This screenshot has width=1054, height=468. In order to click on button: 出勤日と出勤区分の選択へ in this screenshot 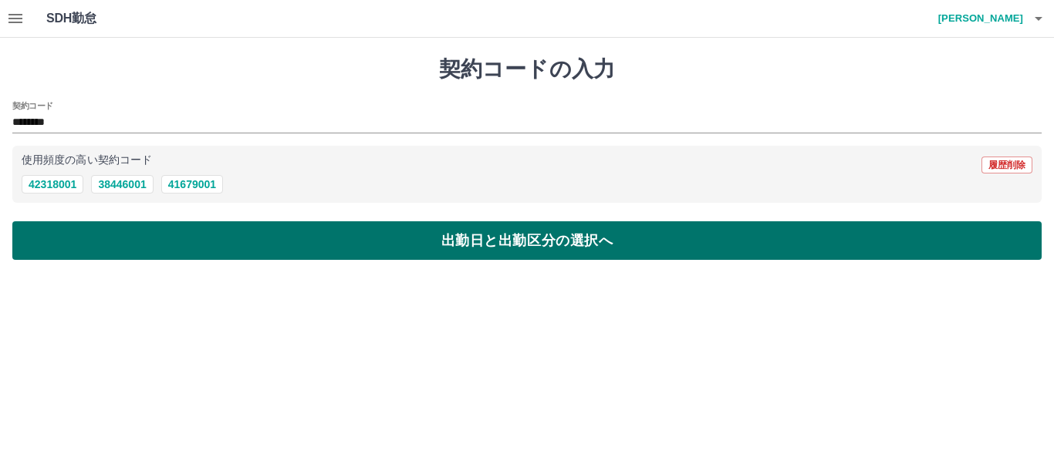, I will do `click(527, 241)`.